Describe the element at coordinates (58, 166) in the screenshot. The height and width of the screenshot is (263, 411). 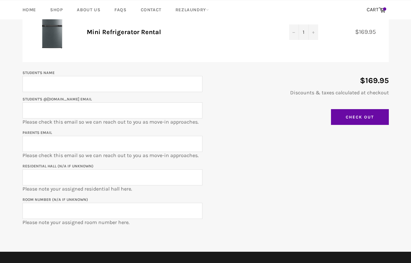
I see `label: Residential Hall (N/A if unknown)` at that location.